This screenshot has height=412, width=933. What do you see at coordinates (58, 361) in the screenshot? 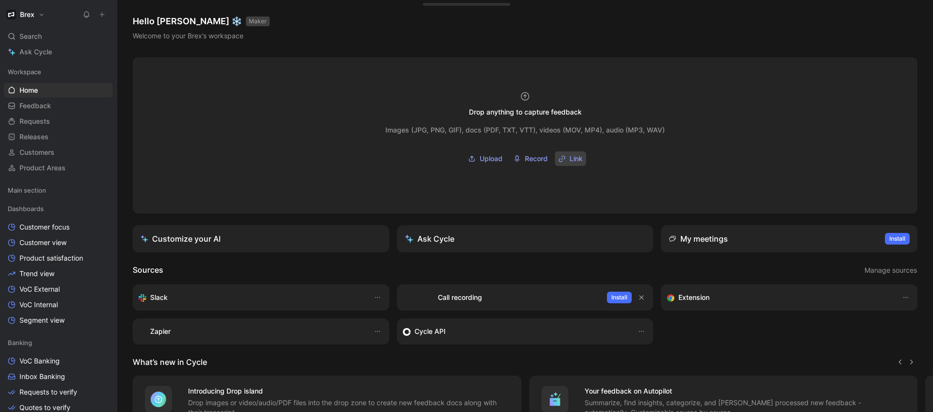
I see `a: VoC Banking` at bounding box center [58, 361].